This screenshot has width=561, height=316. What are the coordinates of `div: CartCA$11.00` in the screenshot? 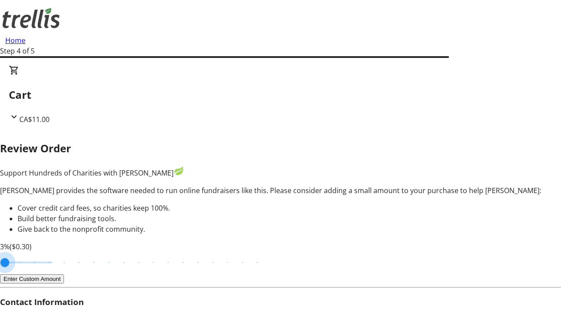 It's located at (281, 95).